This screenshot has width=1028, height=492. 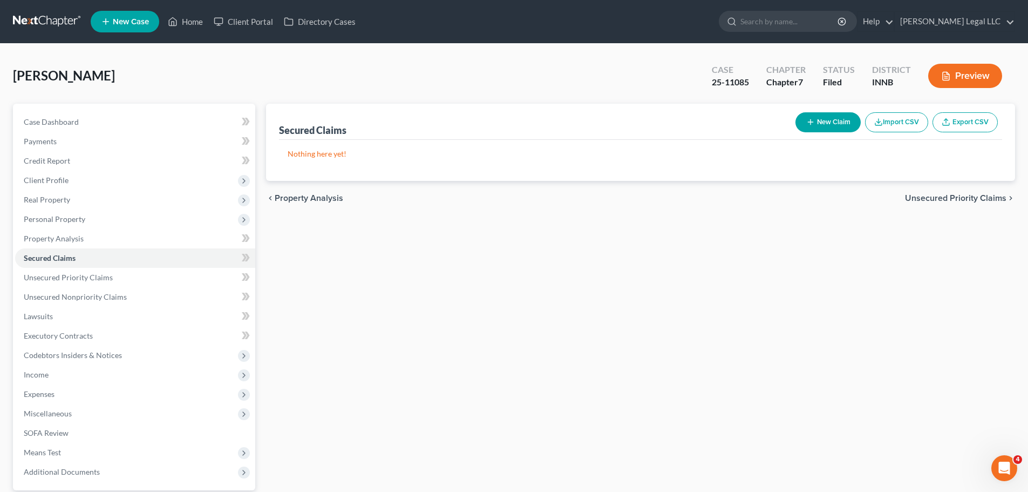 I want to click on a: Help, so click(x=876, y=22).